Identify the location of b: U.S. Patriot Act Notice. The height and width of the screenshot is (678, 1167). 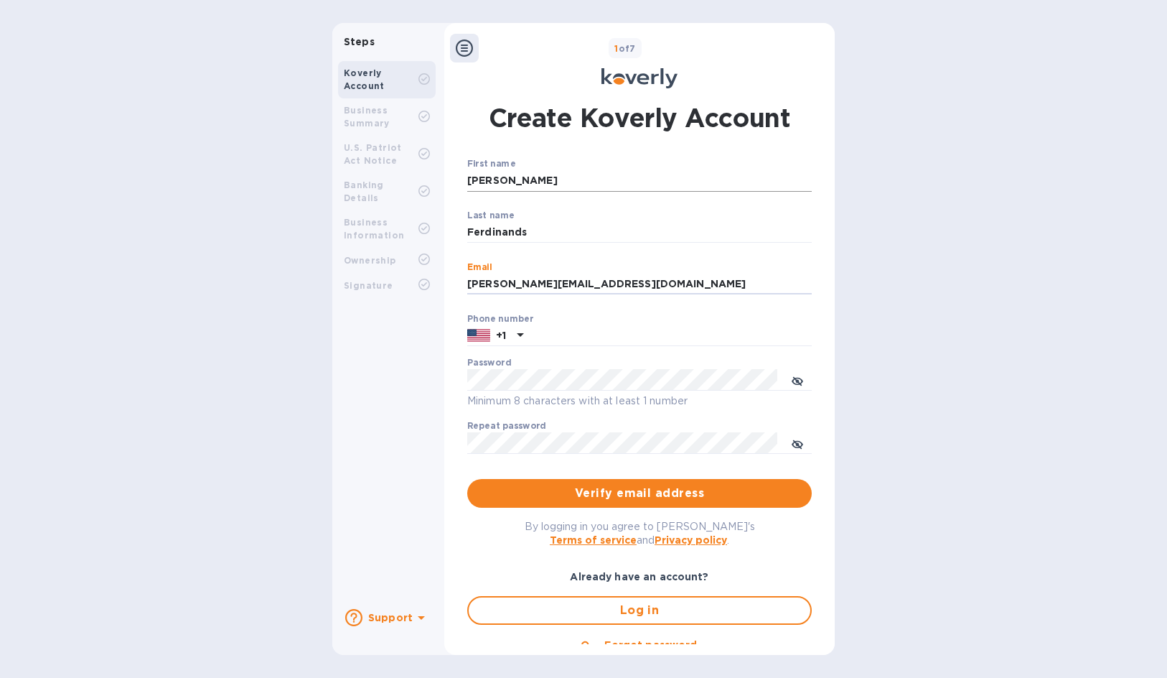
(373, 154).